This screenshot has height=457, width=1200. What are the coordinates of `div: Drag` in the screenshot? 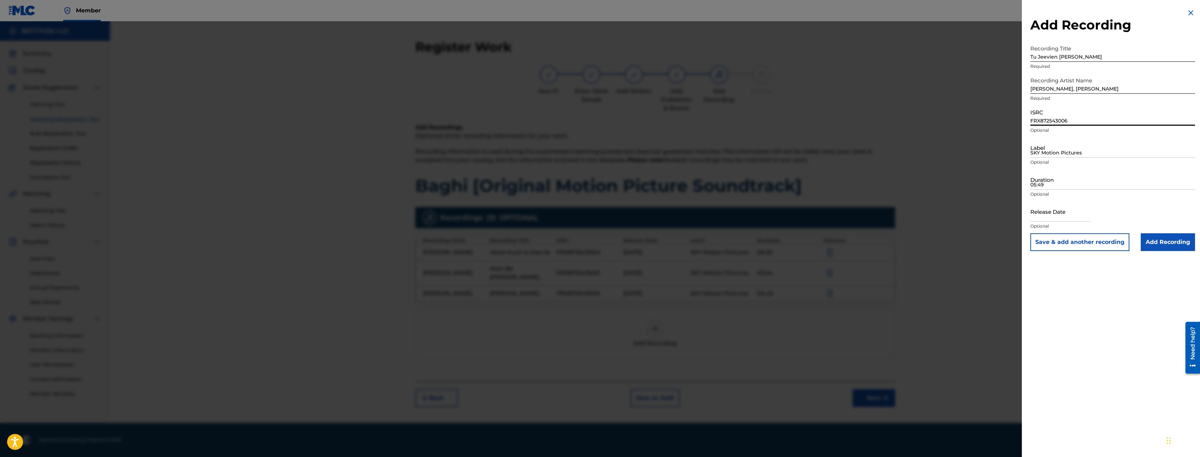 It's located at (1169, 441).